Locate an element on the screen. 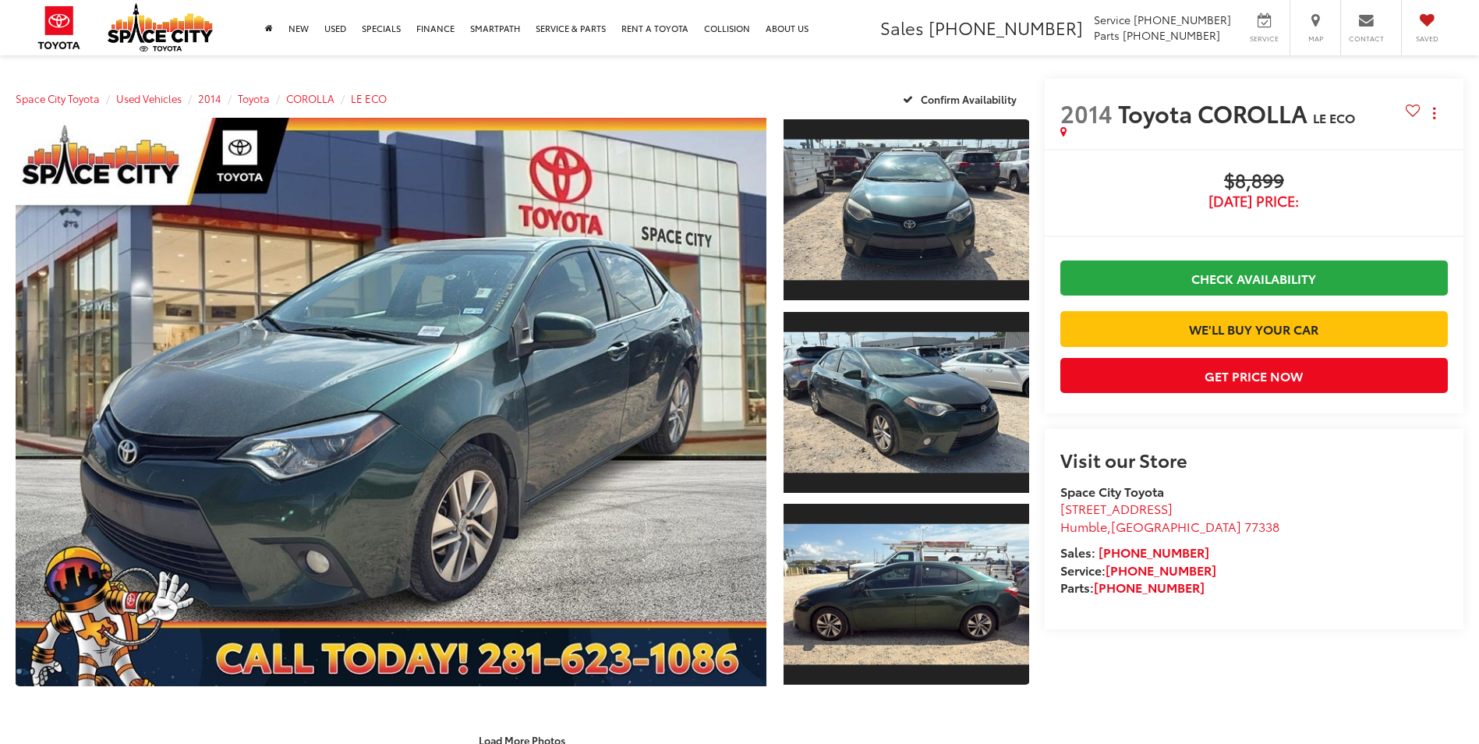 This screenshot has width=1479, height=744. span: Used Vehicles is located at coordinates (149, 98).